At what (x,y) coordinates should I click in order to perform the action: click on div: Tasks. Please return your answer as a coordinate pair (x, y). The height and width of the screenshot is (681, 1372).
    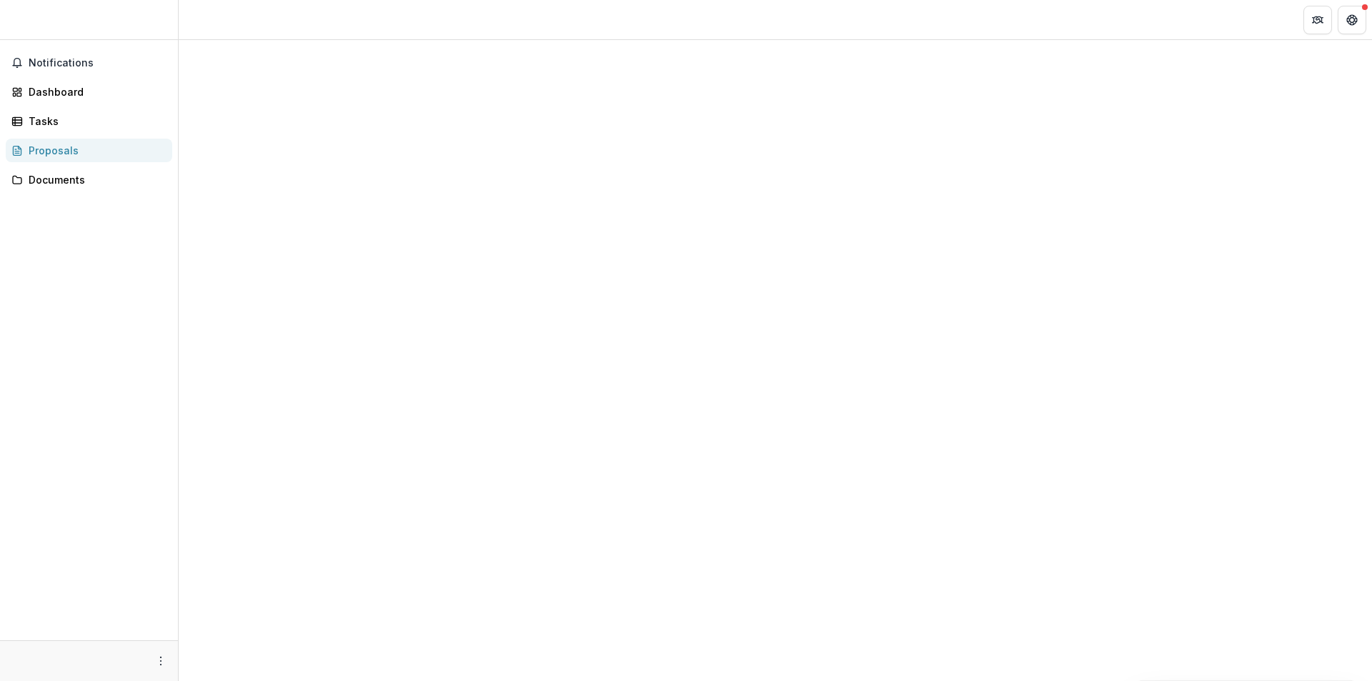
    Looking at the image, I should click on (94, 121).